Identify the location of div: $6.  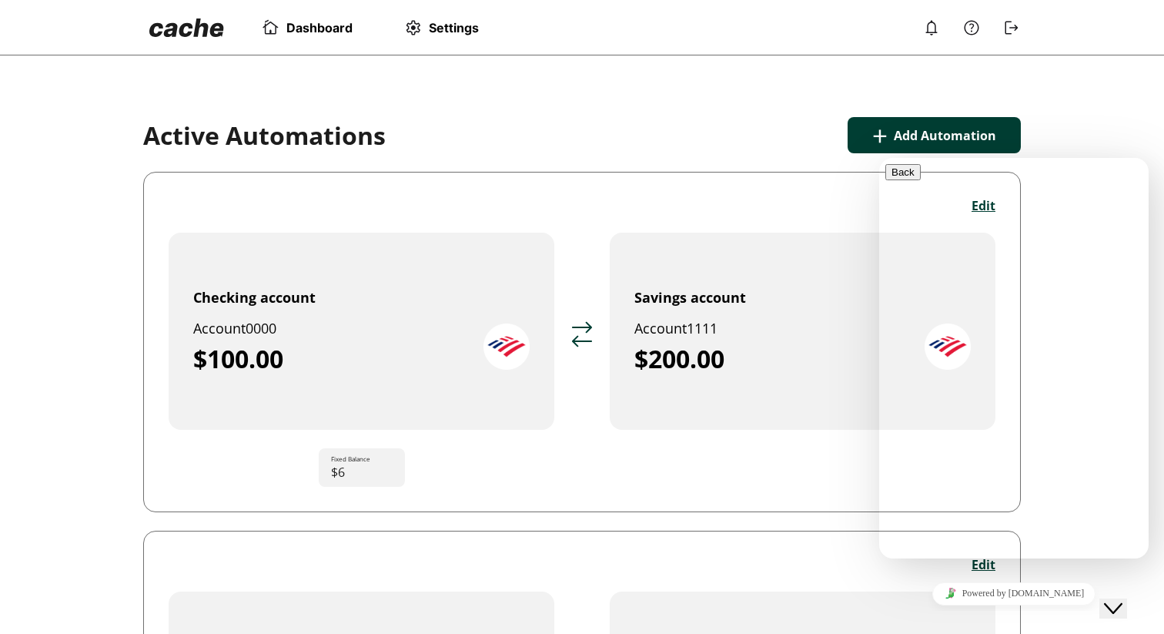
(362, 467).